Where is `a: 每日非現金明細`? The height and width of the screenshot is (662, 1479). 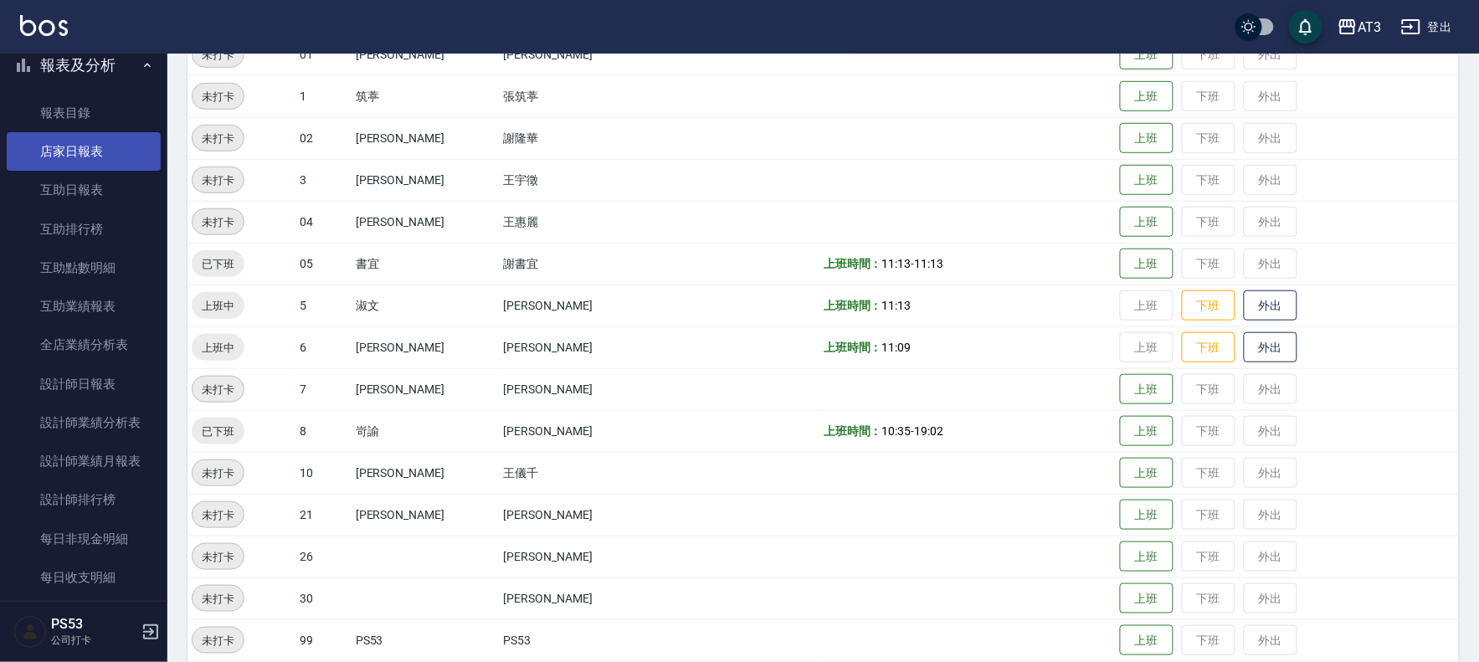
a: 每日非現金明細 is located at coordinates (84, 539).